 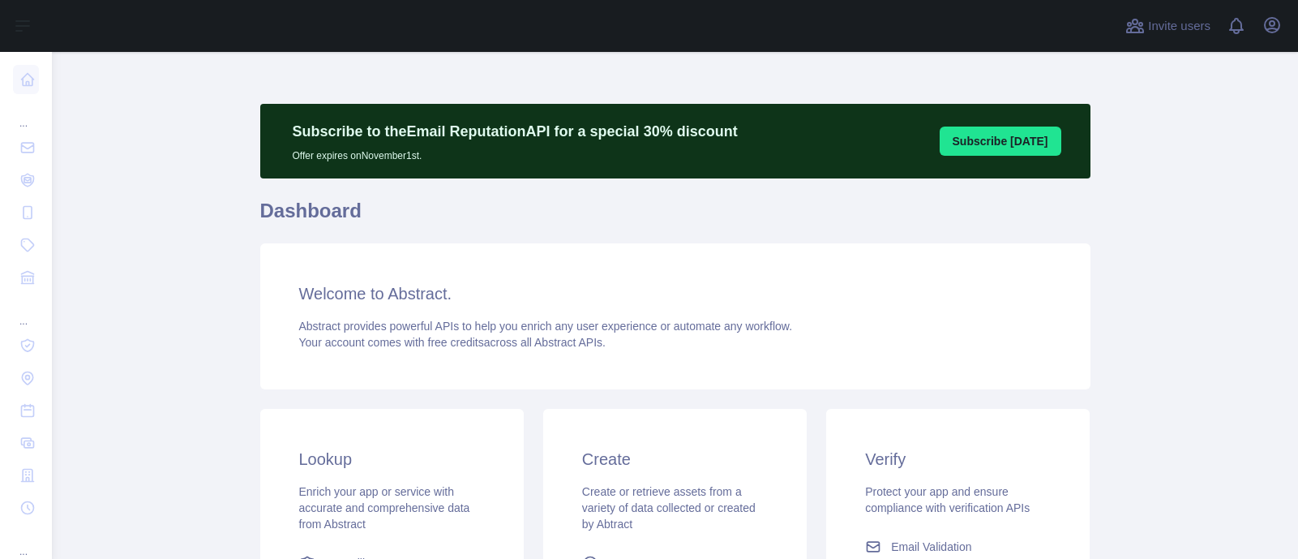 What do you see at coordinates (546, 326) in the screenshot?
I see `span: Abstract provides powerful APIs to help you enrich any user experience or automate any workflow.` at bounding box center [546, 326].